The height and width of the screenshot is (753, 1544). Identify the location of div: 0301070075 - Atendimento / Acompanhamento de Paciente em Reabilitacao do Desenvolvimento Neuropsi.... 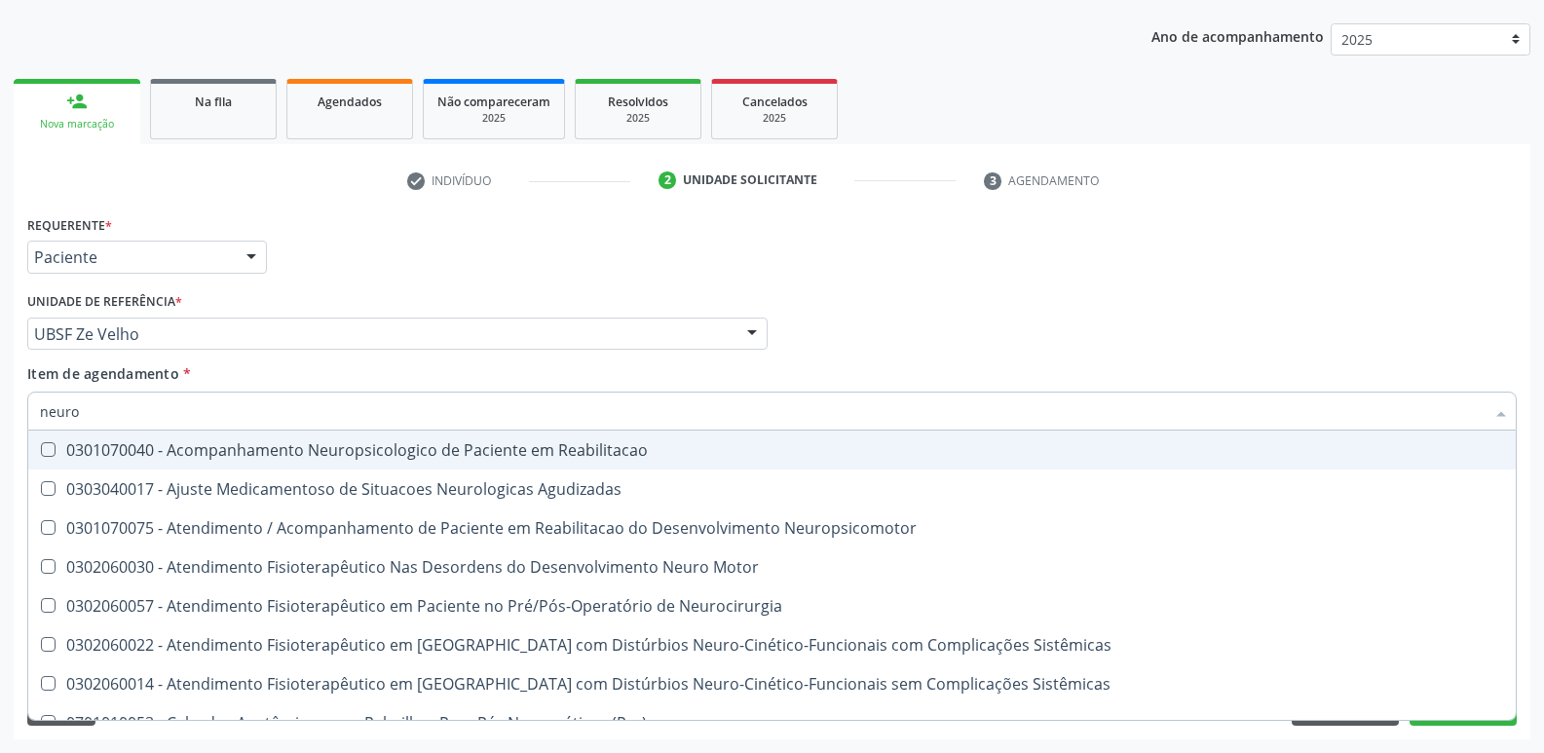
(771, 528).